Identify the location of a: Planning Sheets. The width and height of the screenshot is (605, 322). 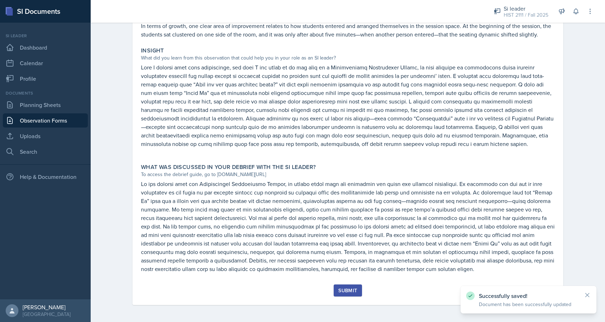
(45, 105).